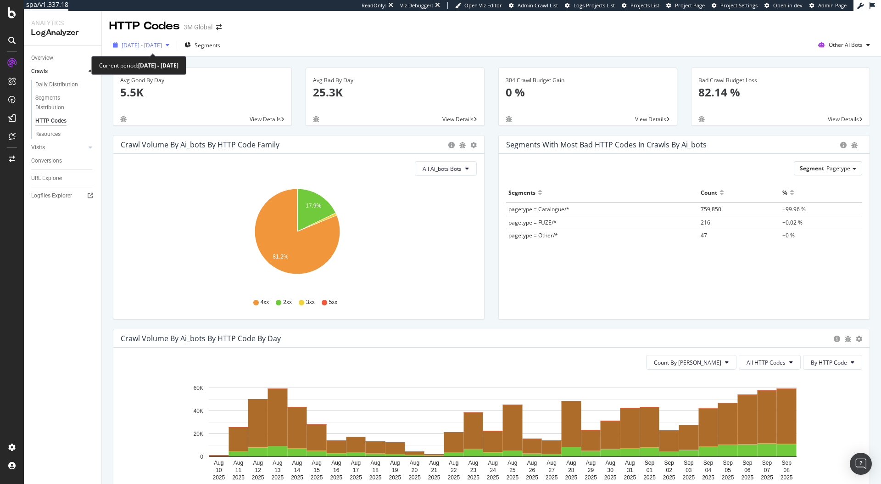 The image size is (881, 484). What do you see at coordinates (838, 168) in the screenshot?
I see `span: Pagetype` at bounding box center [838, 168].